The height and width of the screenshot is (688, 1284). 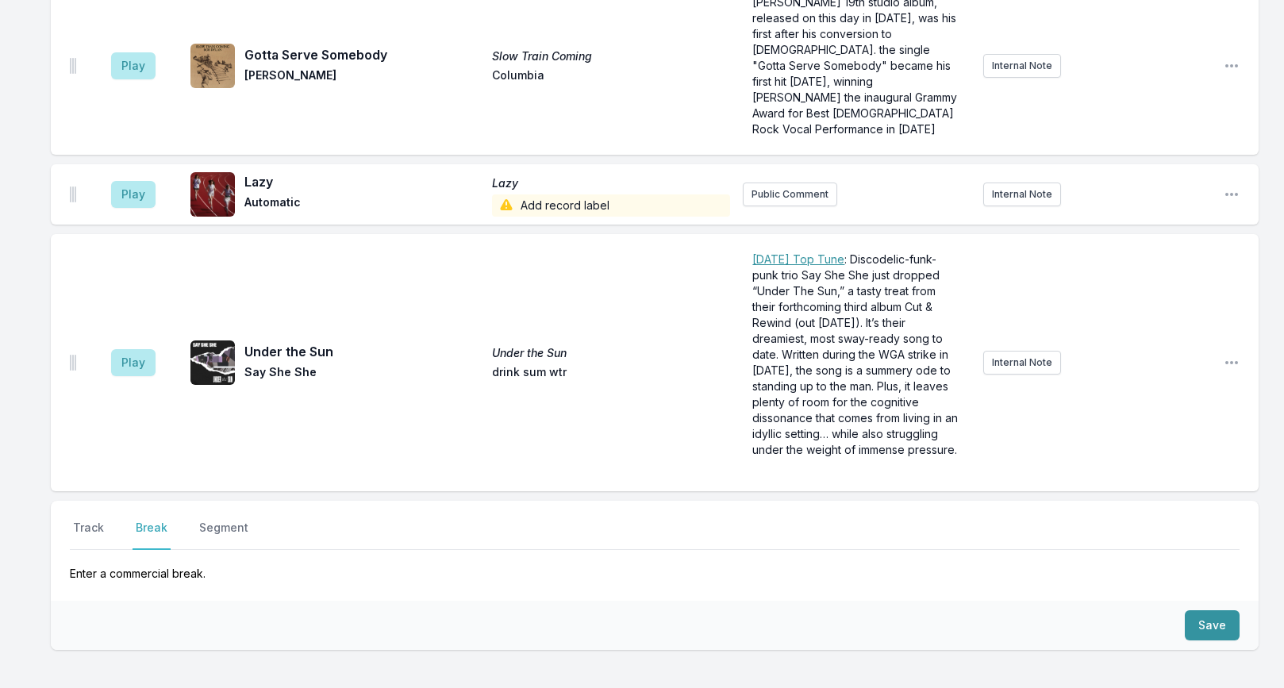 What do you see at coordinates (857, 354) in the screenshot?
I see `span: : Discodelic-funk-punk trio Say She She just dropped “Under The Sun,” a tasty treat from their fo...` at bounding box center [857, 354].